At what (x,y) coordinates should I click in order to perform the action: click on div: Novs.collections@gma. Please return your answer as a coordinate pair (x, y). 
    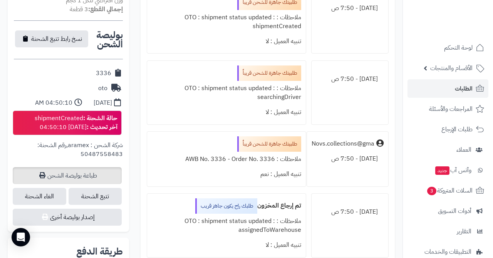
    Looking at the image, I should click on (343, 144).